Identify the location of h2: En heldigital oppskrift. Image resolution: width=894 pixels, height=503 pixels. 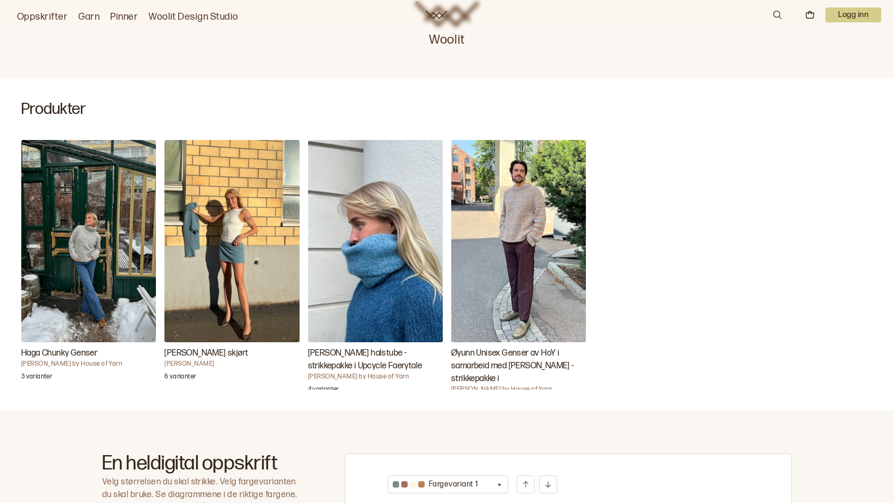
(204, 463).